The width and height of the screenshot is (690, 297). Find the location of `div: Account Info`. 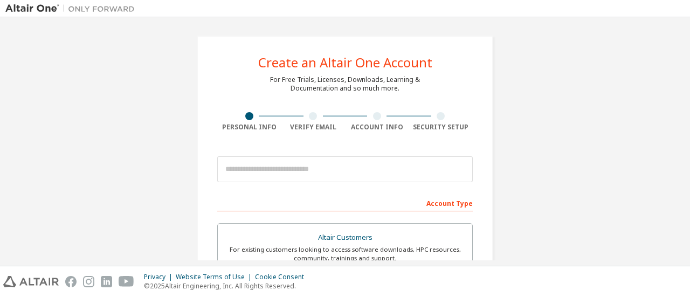

div: Account Info is located at coordinates (377, 127).